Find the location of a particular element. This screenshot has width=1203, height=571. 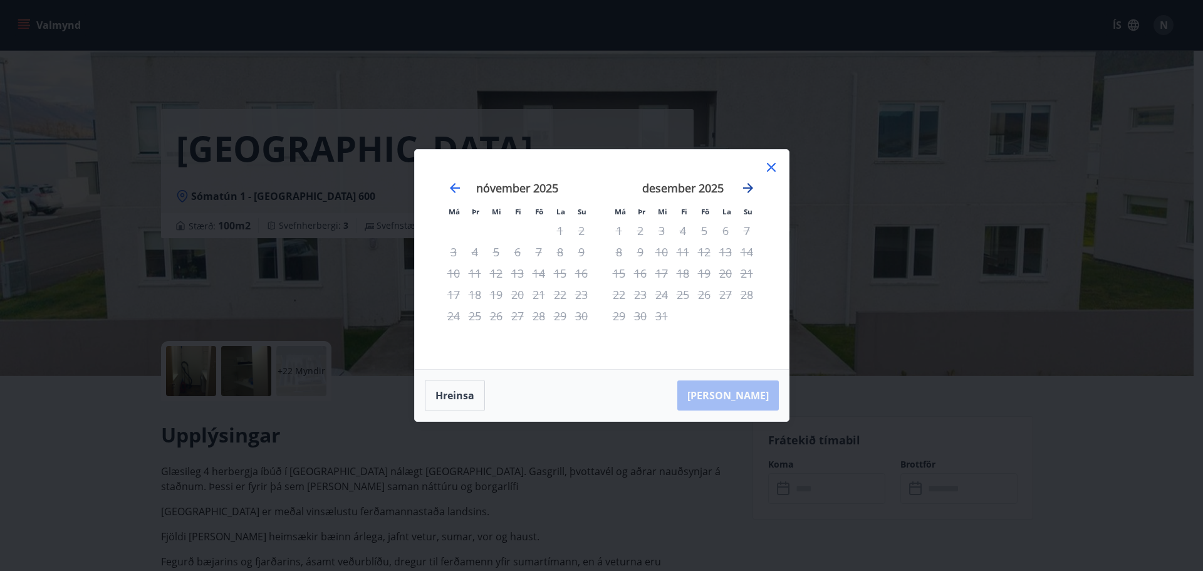

td: Not available. sunnudagur, 2. nóvember 2025 is located at coordinates (582, 231).